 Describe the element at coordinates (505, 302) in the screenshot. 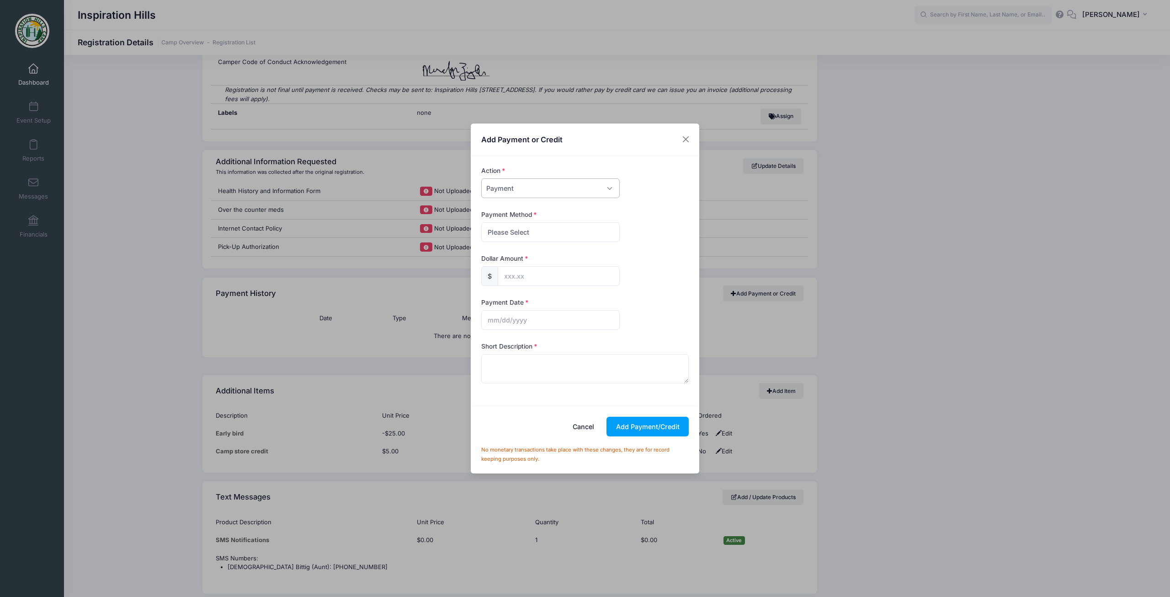

I see `label: Payment Date` at that location.